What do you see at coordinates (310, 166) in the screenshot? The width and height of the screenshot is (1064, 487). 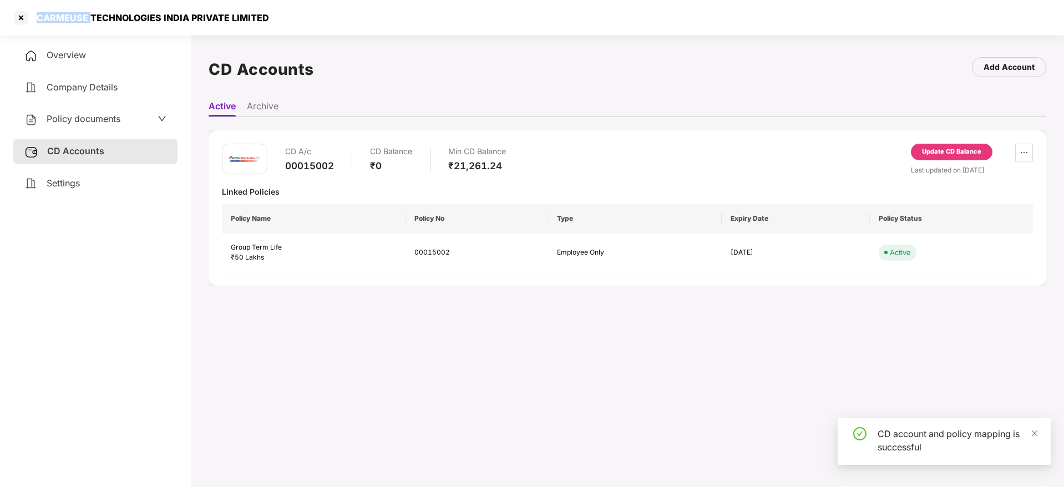 I see `div: 00015002` at bounding box center [310, 166].